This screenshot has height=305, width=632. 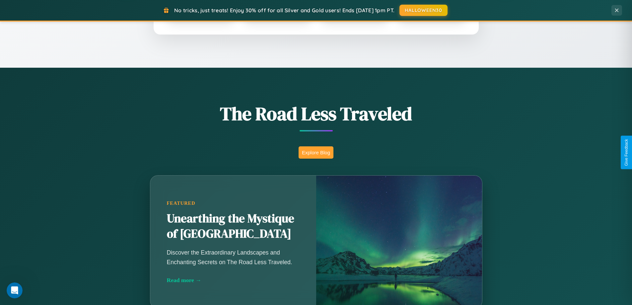 What do you see at coordinates (423, 10) in the screenshot?
I see `button: HALLOWEEN30` at bounding box center [423, 10].